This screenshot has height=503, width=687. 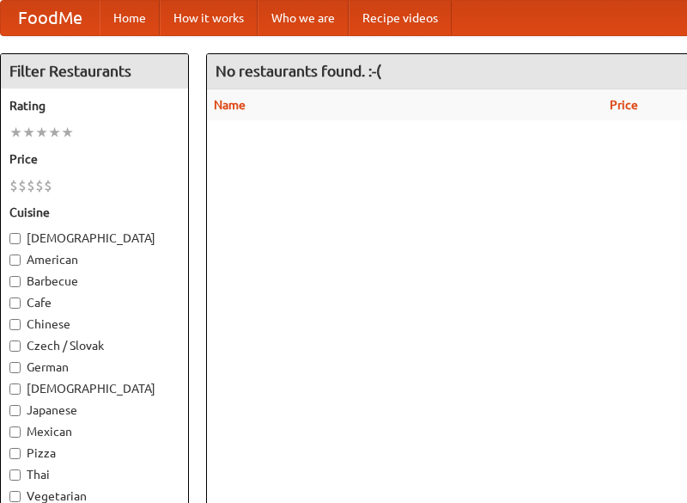 I want to click on h5: Rating, so click(x=95, y=106).